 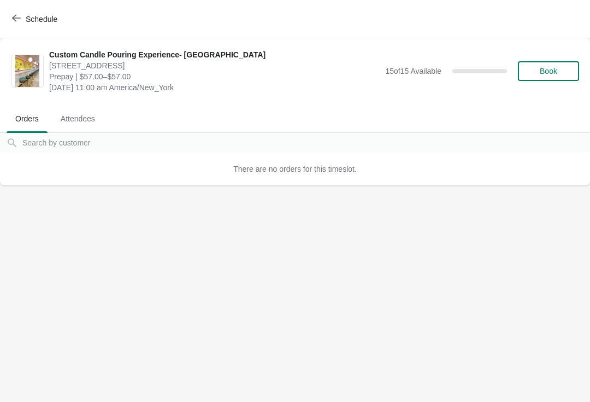 I want to click on span: Book, so click(x=549, y=71).